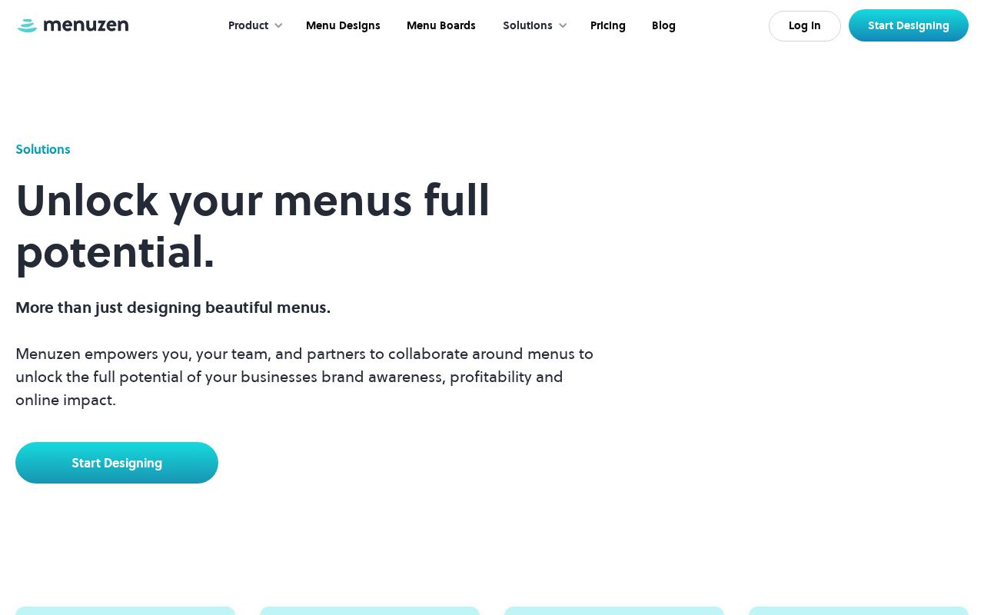 The image size is (984, 615). Describe the element at coordinates (341, 26) in the screenshot. I see `a: Menu Designs` at that location.